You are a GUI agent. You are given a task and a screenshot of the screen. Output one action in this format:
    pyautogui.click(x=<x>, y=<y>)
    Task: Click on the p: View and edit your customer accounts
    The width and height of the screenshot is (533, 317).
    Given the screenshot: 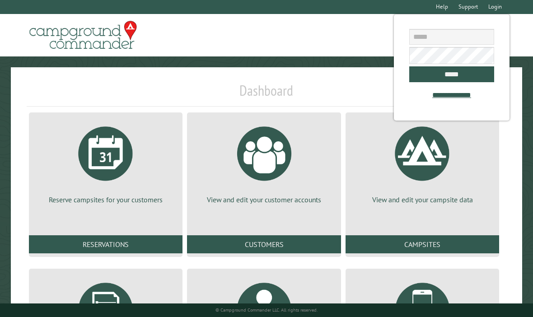 What is the action you would take?
    pyautogui.click(x=264, y=199)
    